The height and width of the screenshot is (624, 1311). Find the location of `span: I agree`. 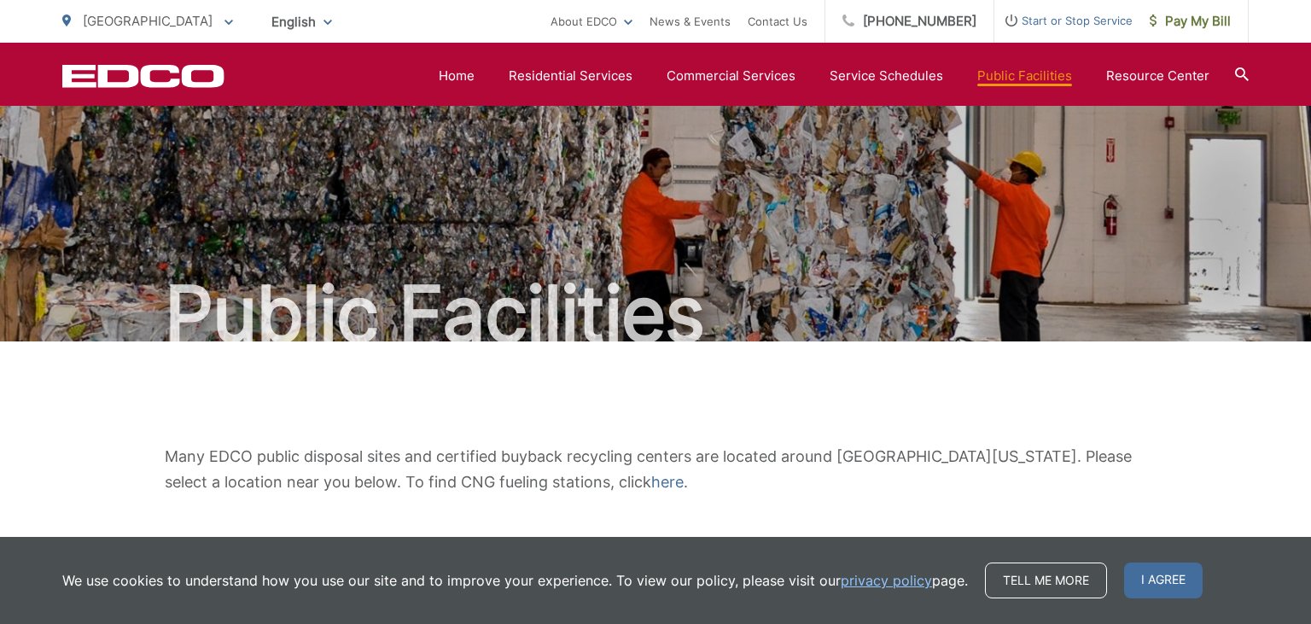

span: I agree is located at coordinates (1164, 581).